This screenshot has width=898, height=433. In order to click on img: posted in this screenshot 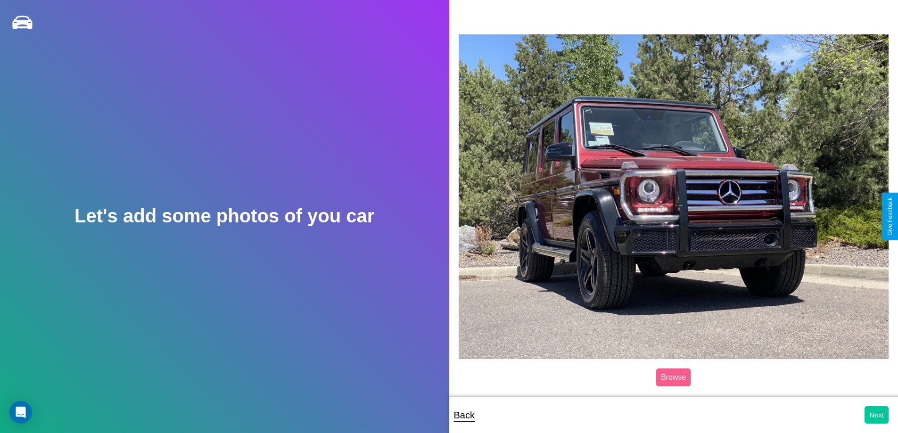, I will do `click(674, 197)`.